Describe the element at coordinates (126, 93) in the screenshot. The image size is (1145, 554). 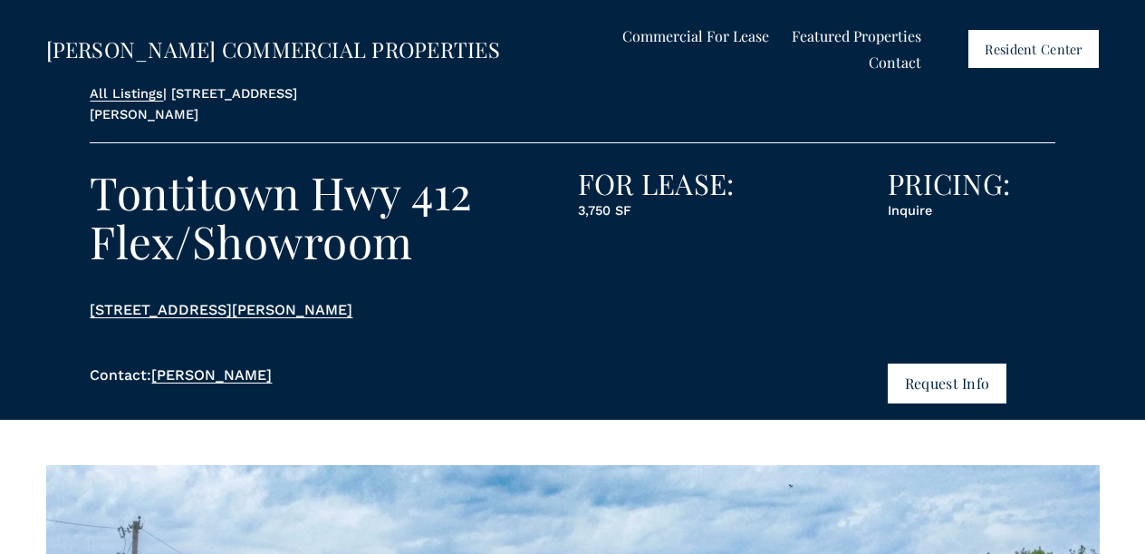
I see `a: All Listings` at that location.